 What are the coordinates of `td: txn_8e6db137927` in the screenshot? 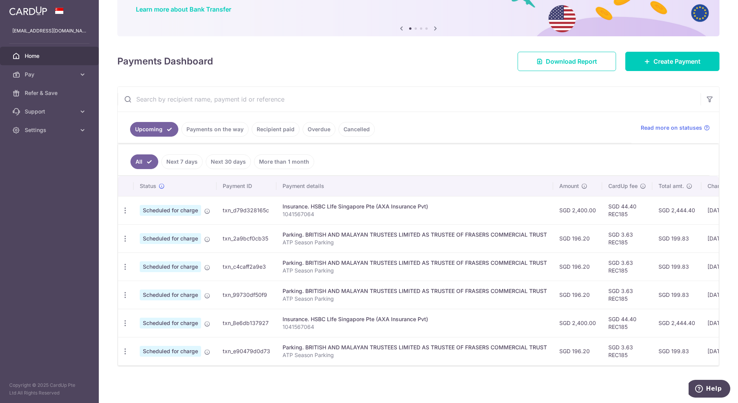 It's located at (246, 323).